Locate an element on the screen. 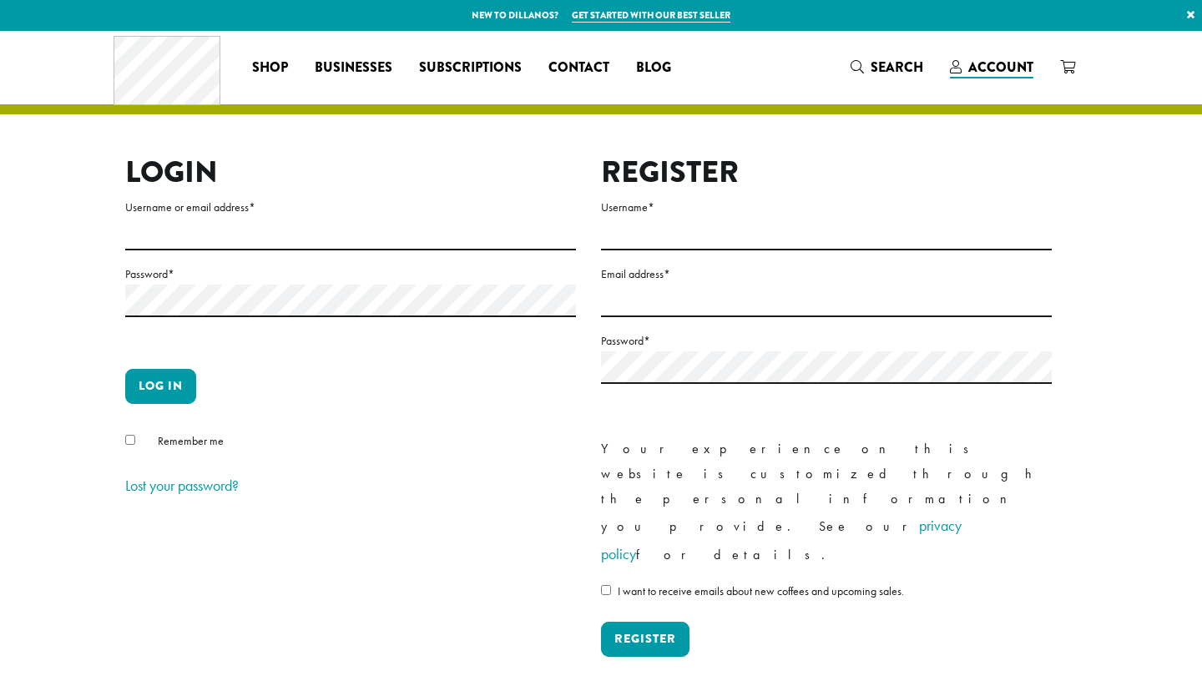 This screenshot has width=1202, height=676. label: Email address is located at coordinates (826, 274).